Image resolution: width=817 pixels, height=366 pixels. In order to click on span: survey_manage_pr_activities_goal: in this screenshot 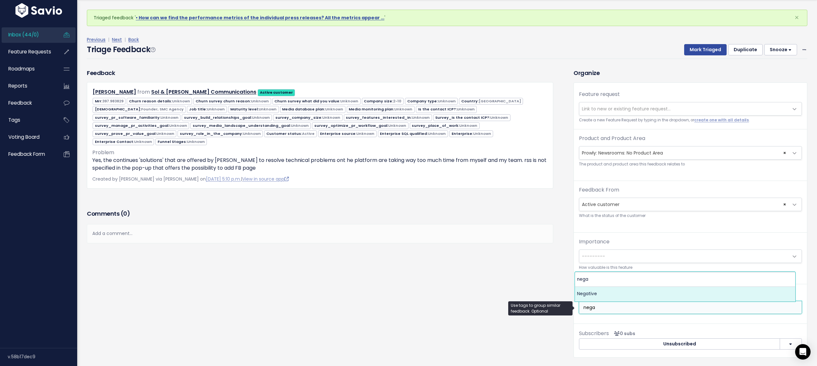, I will do `click(141, 125)`.